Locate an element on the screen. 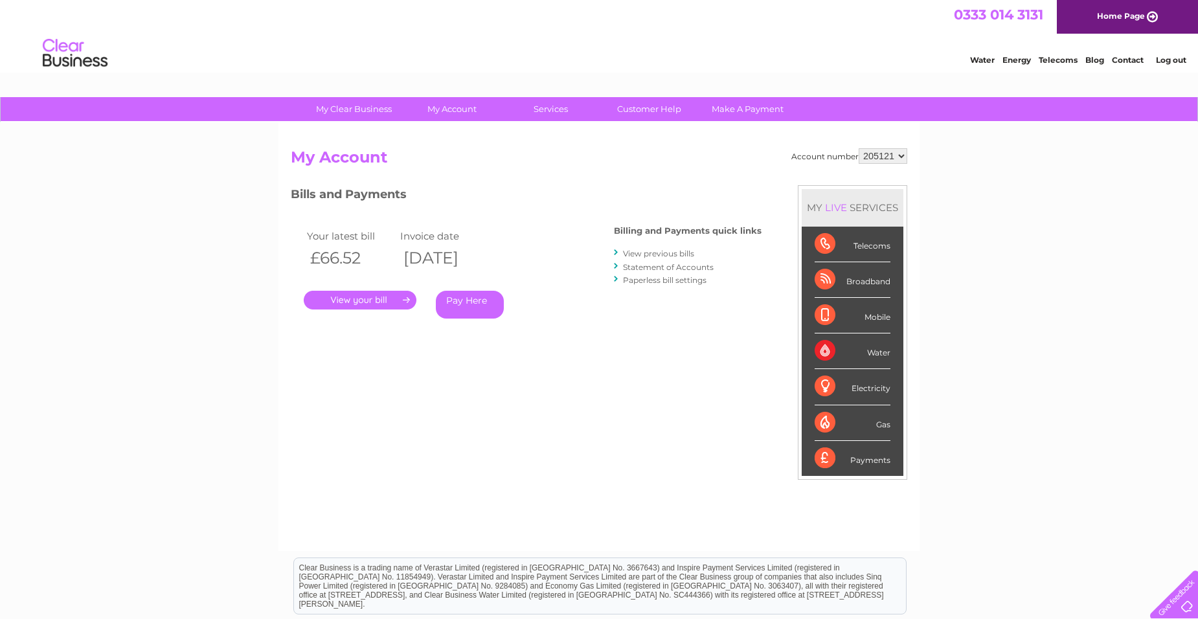 The width and height of the screenshot is (1198, 619). a: My Clear Business is located at coordinates (354, 109).